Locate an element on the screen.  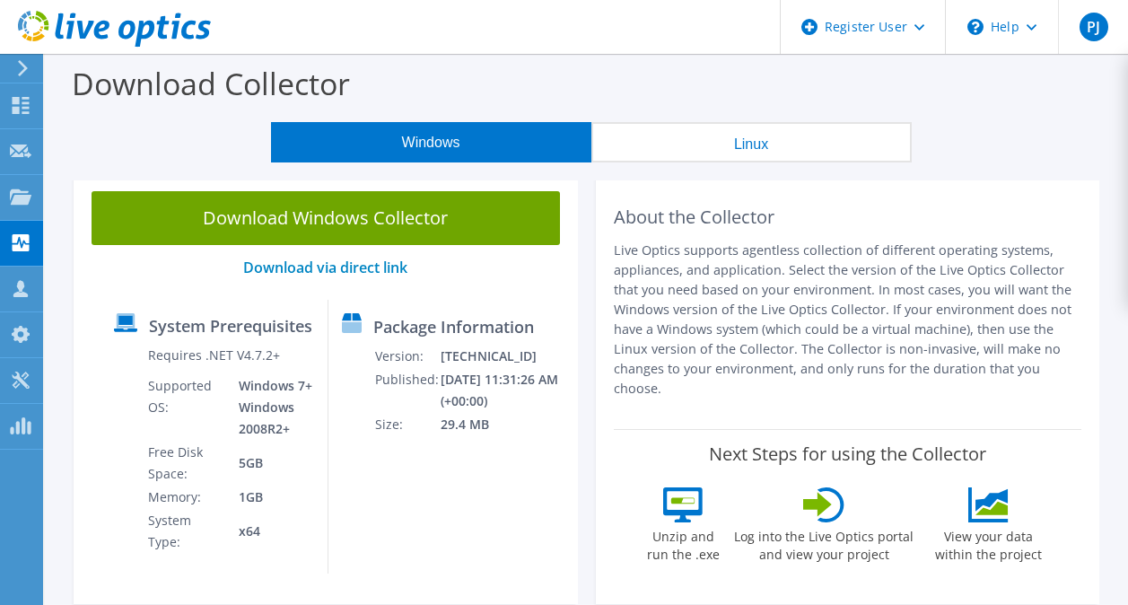
h2: About the Collector is located at coordinates (848, 217).